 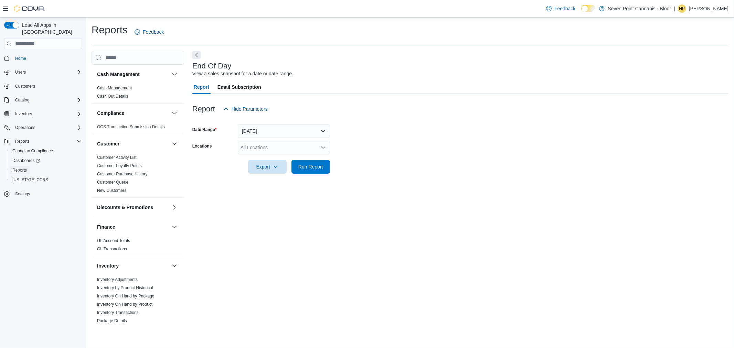 What do you see at coordinates (113, 182) in the screenshot?
I see `span: Customer Queue` at bounding box center [113, 182].